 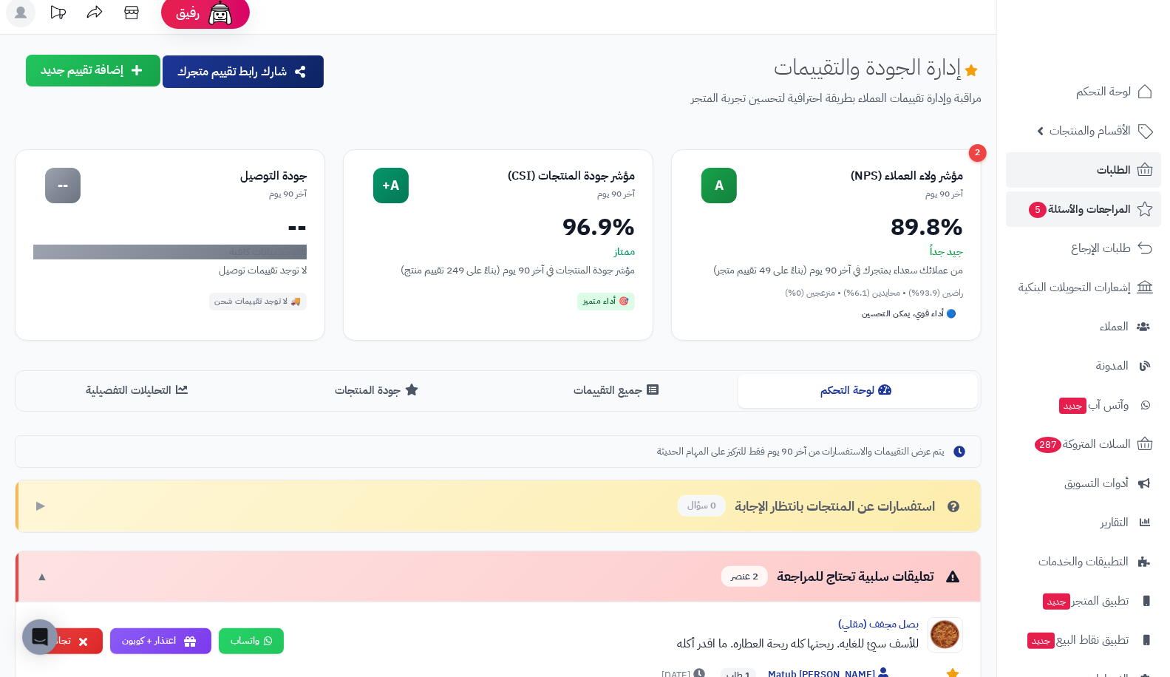 I want to click on a: الطلبات, so click(x=1084, y=170).